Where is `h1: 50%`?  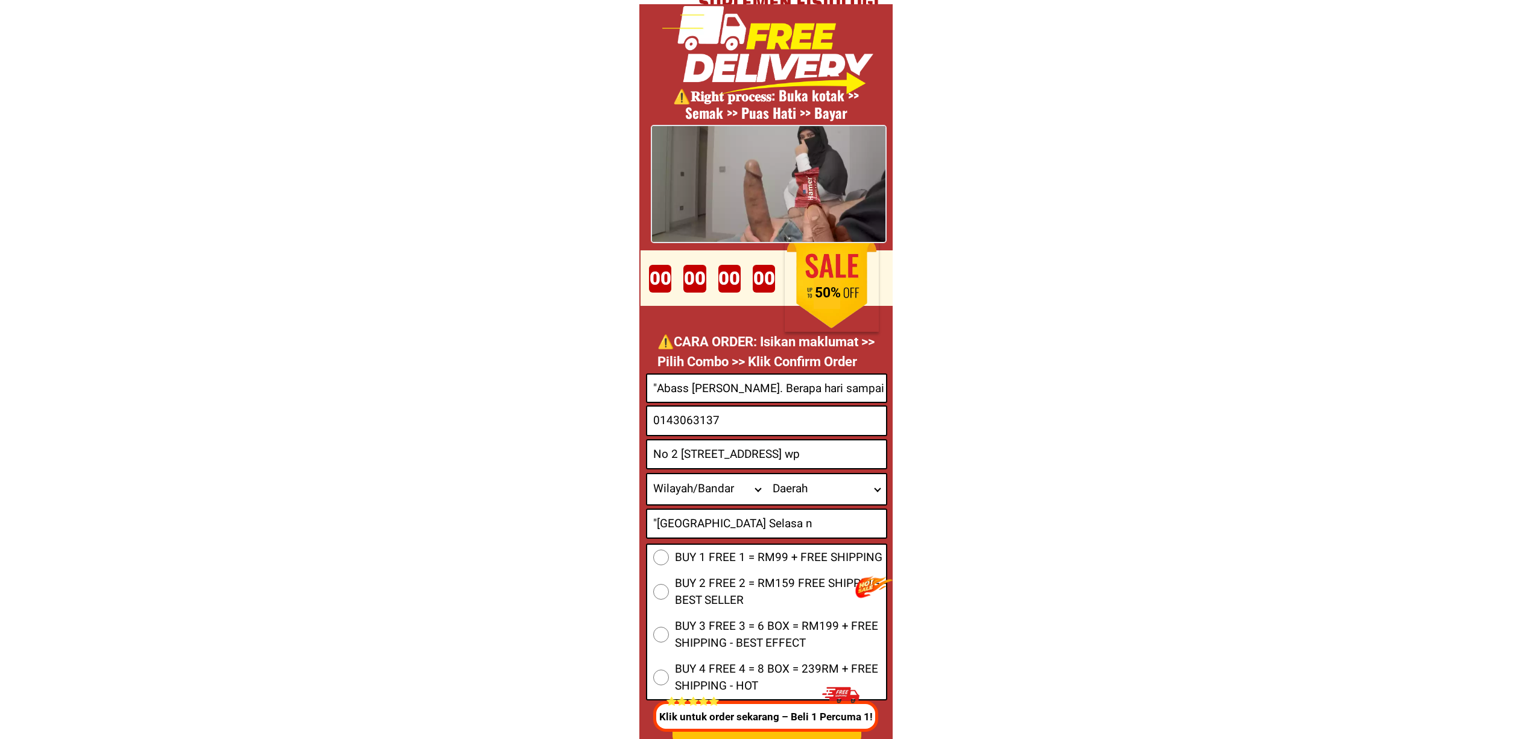 h1: 50% is located at coordinates (827, 293).